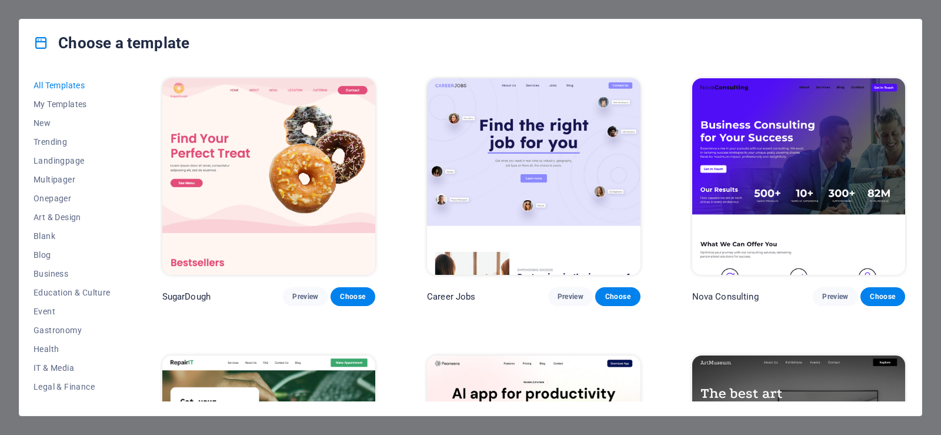  Describe the element at coordinates (72, 311) in the screenshot. I see `span: Event` at that location.